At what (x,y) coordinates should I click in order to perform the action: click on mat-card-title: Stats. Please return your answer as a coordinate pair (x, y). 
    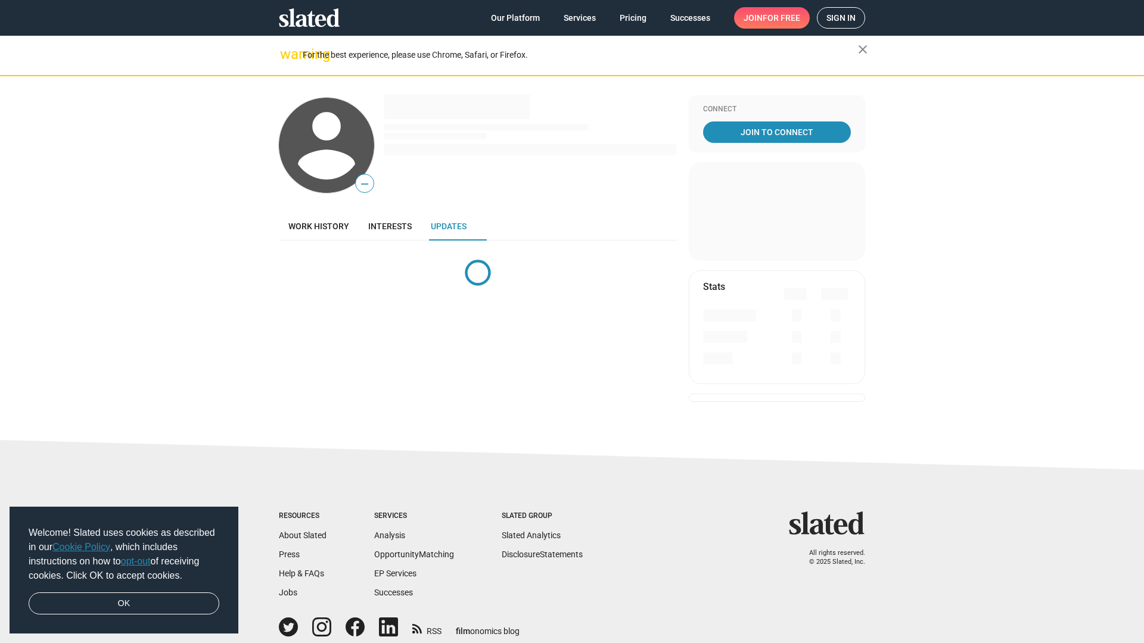
    Looking at the image, I should click on (714, 287).